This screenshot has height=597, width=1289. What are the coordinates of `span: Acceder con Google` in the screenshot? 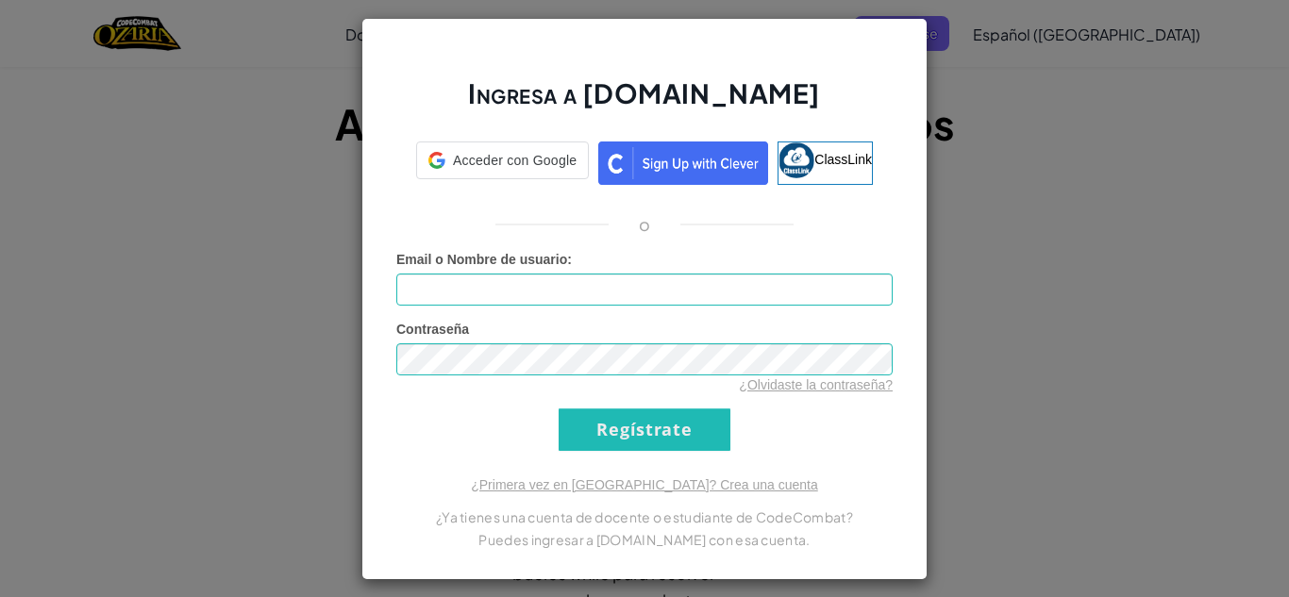 It's located at (514, 160).